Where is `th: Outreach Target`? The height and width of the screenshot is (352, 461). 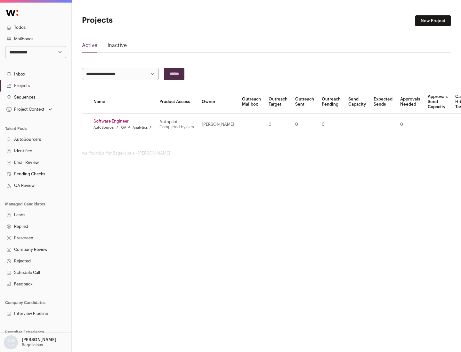
th: Outreach Target is located at coordinates (278, 102).